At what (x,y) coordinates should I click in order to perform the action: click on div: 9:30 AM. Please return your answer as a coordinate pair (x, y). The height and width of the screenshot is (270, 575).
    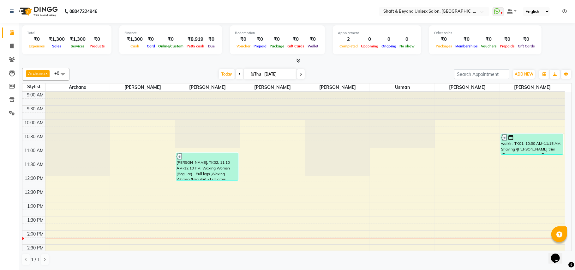
    Looking at the image, I should click on (35, 109).